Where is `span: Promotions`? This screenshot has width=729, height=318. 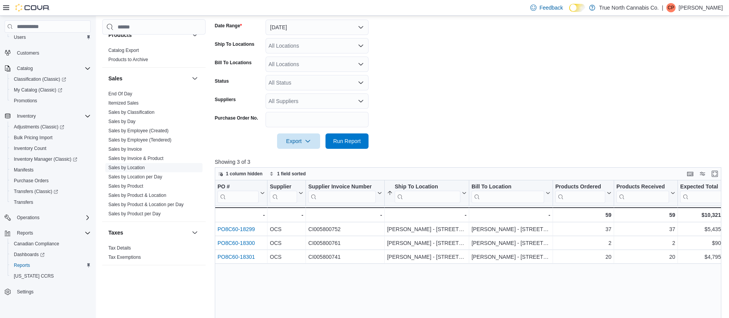
span: Promotions is located at coordinates (25, 101).